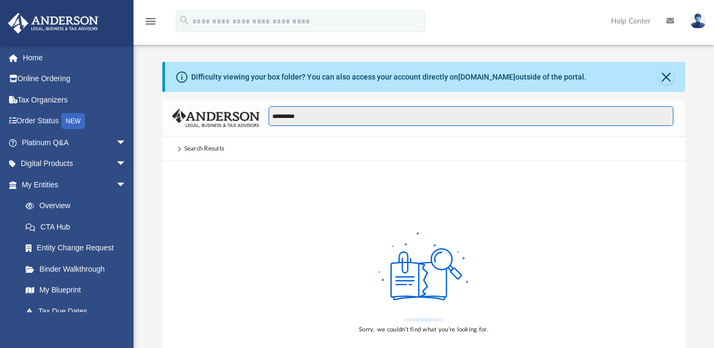  I want to click on a: menu, so click(151, 24).